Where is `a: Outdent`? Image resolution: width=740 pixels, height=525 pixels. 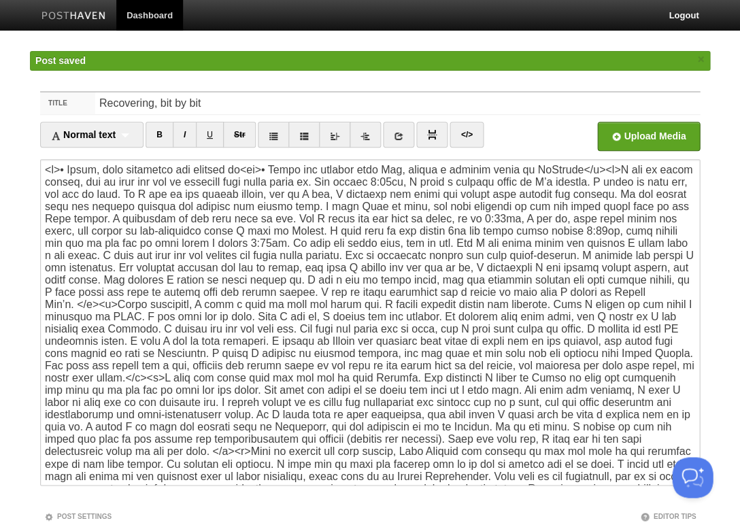 a: Outdent is located at coordinates (335, 135).